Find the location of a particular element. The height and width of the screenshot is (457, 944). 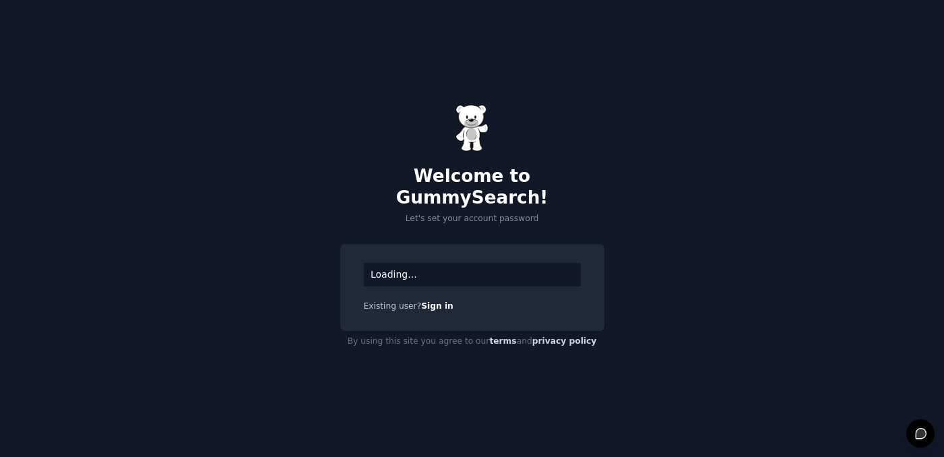

a: Sign in is located at coordinates (437, 306).